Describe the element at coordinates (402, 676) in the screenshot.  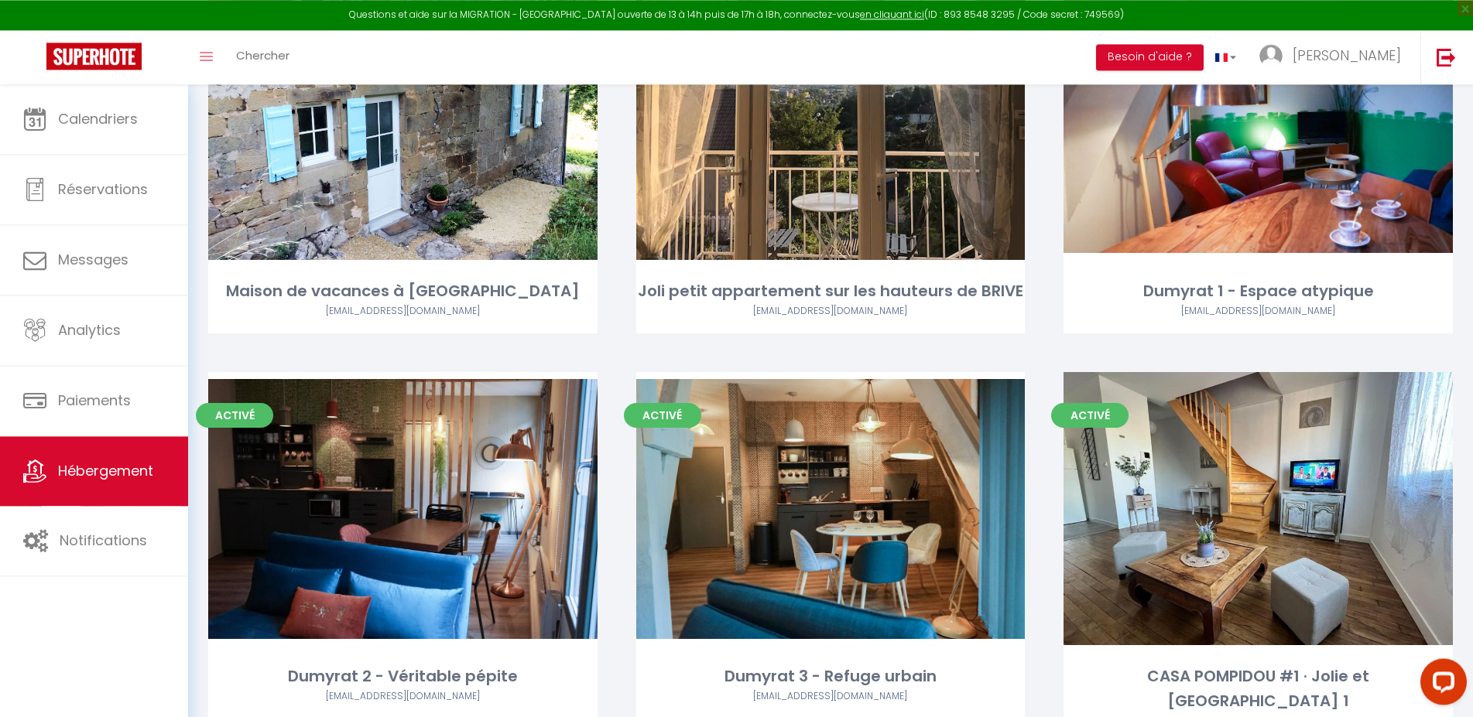
I see `div: Dumyrat 2 - Véritable pépite` at that location.